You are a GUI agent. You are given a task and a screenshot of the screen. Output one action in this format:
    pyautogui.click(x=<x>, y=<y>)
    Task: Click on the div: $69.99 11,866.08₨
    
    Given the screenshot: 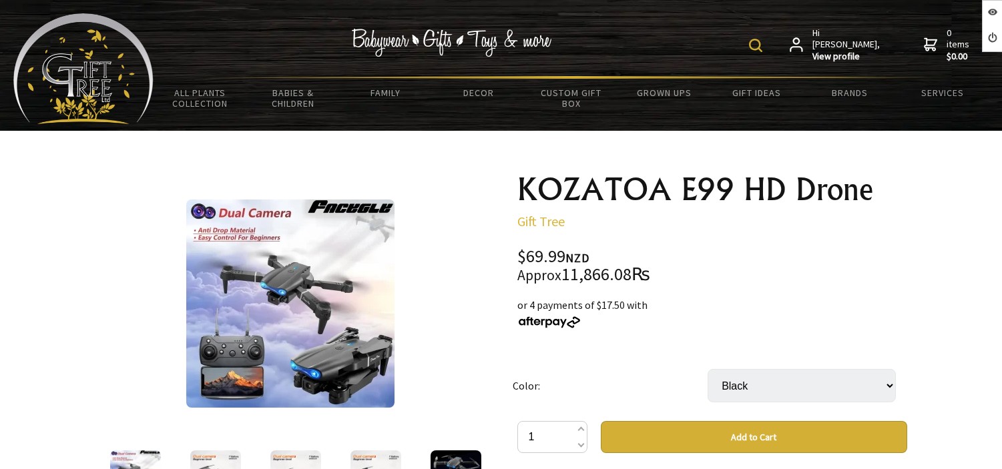 What is the action you would take?
    pyautogui.click(x=712, y=266)
    